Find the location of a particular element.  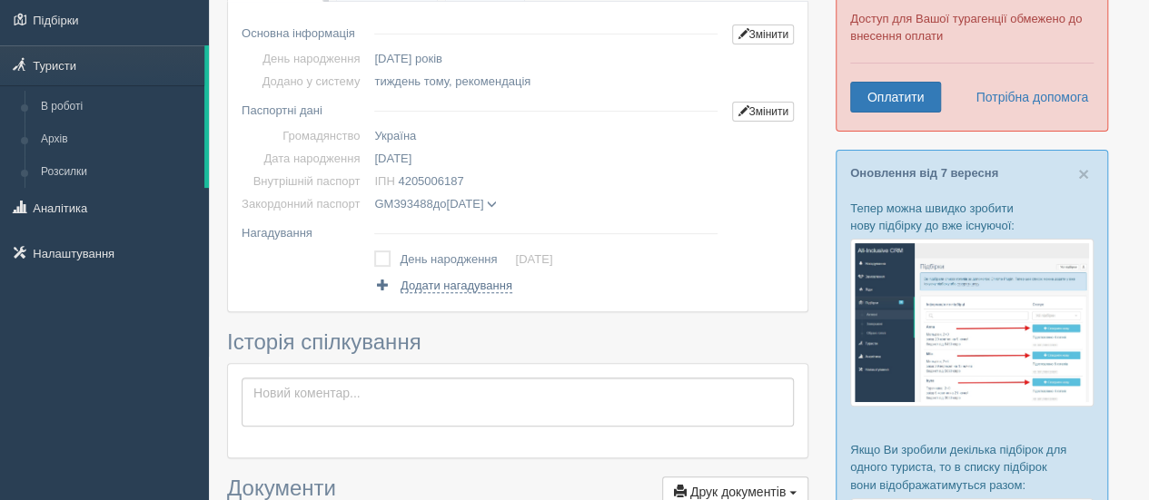

td: Внутрішній паспорт is located at coordinates (304, 181).